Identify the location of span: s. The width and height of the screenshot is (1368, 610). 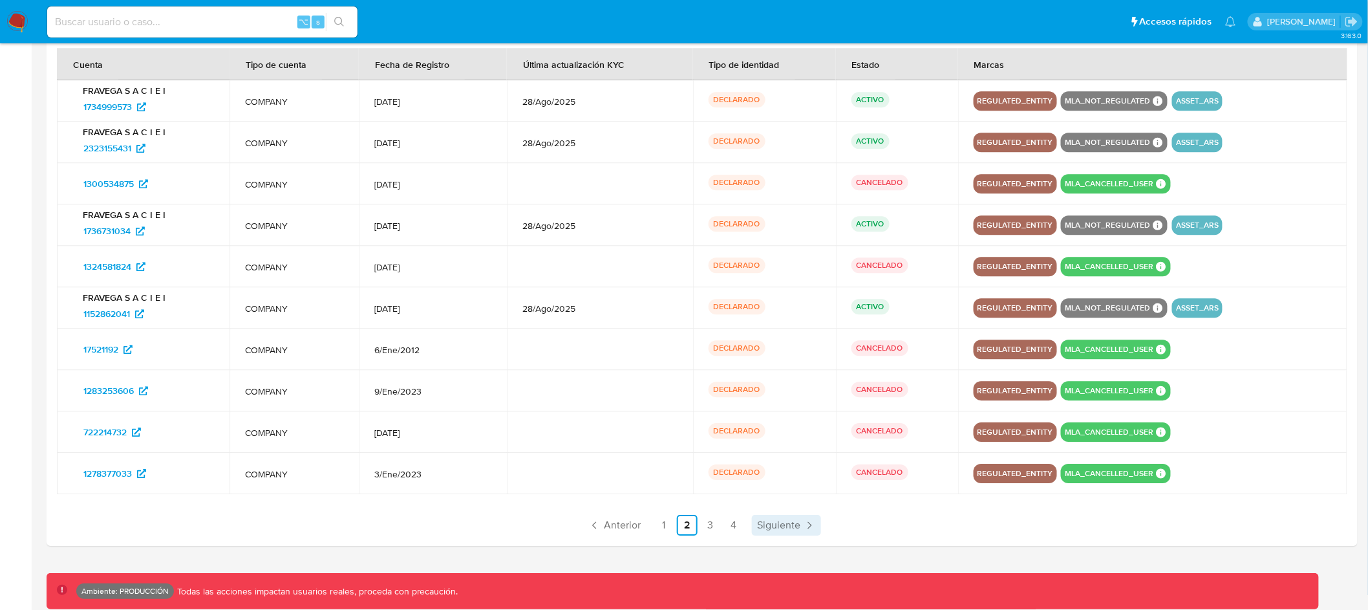
(318, 21).